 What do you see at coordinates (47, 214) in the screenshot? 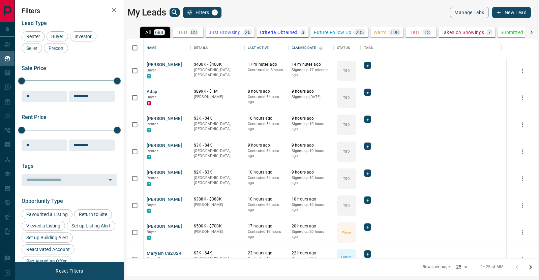
I see `span: Favourited a Listing` at bounding box center [47, 214].